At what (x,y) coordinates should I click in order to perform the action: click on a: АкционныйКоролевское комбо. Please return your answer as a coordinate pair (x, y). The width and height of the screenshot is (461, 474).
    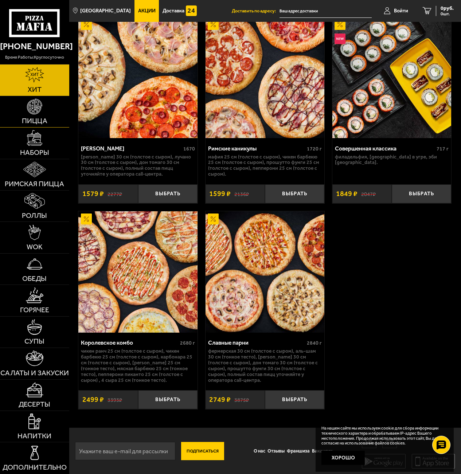
    Looking at the image, I should click on (138, 272).